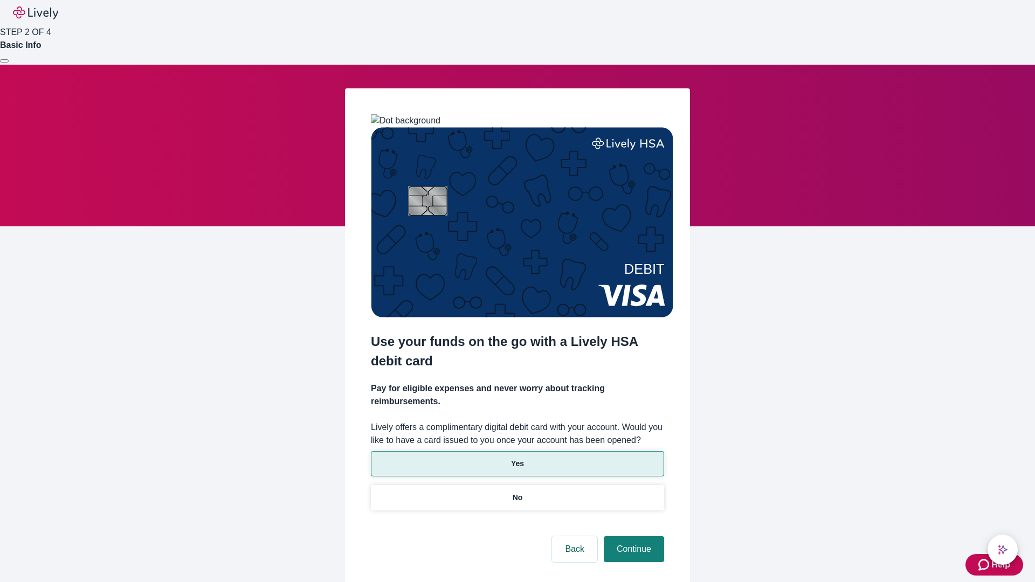 This screenshot has width=1035, height=582. I want to click on button: Continue, so click(634, 550).